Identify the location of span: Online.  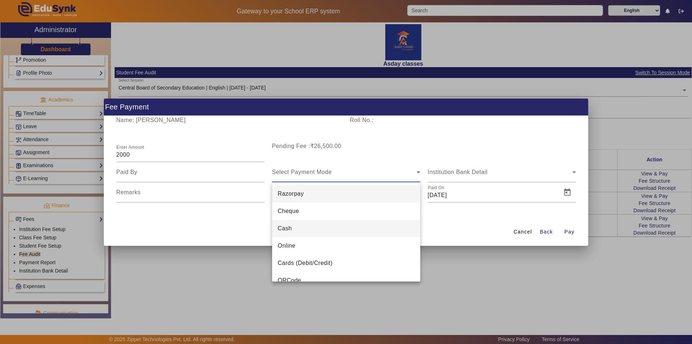
(287, 246).